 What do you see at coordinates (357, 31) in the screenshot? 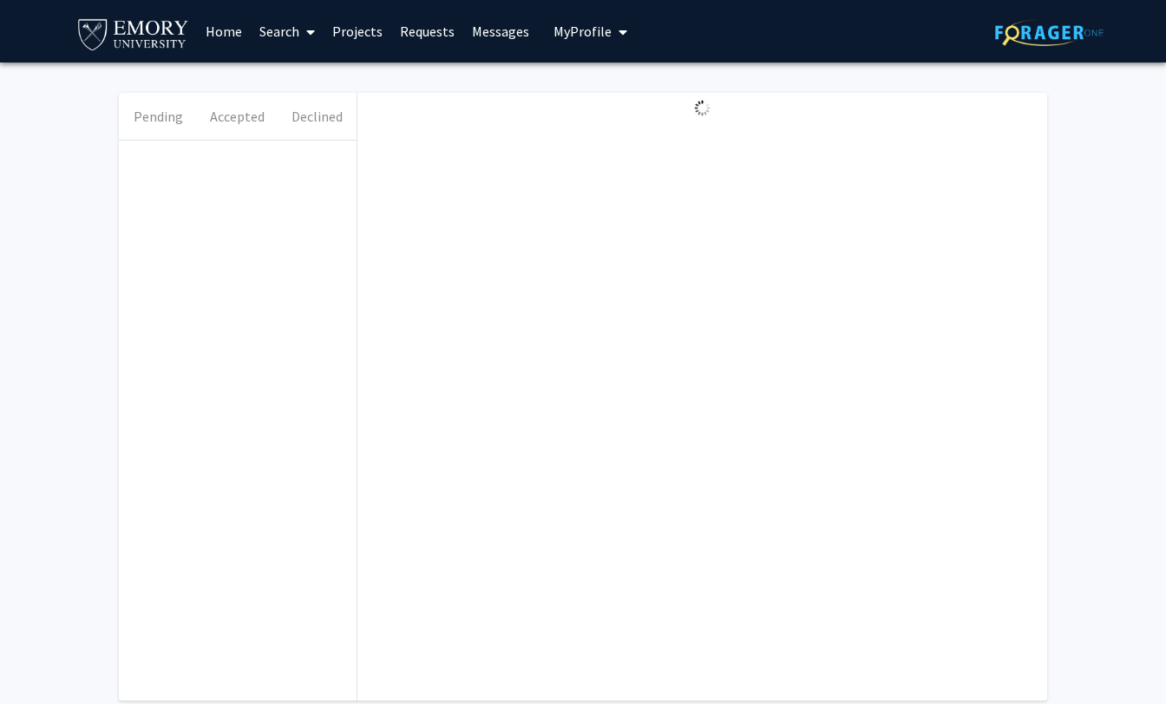
I see `a: Projects` at bounding box center [357, 31].